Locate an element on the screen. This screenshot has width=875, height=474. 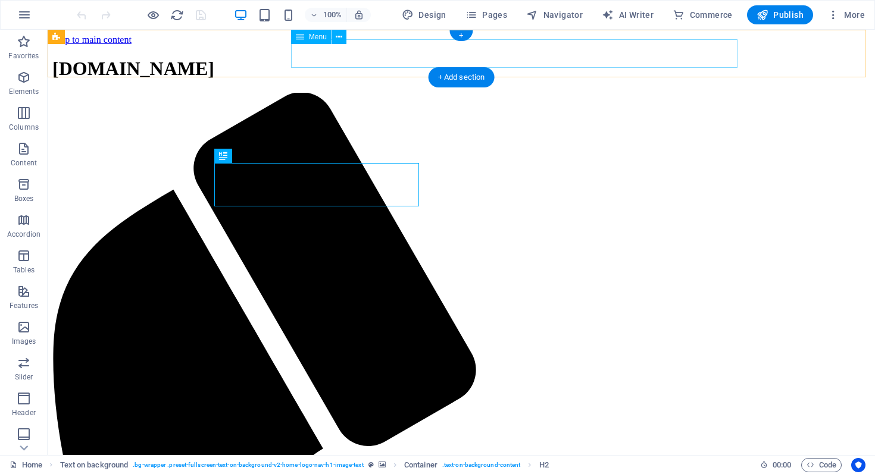
p: Features is located at coordinates (24, 306).